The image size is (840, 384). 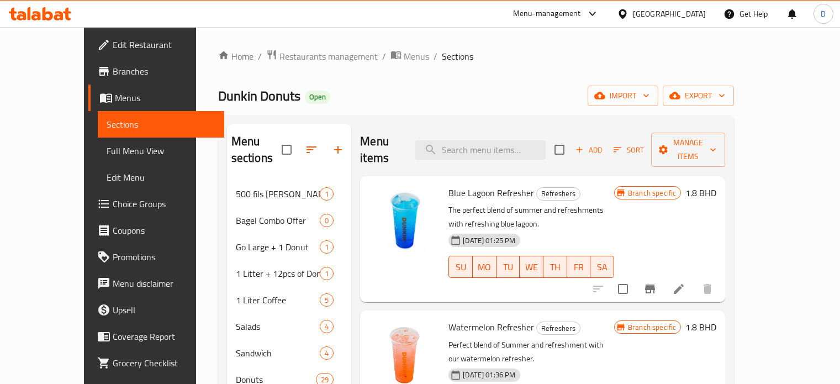 I want to click on span: Sort sections, so click(x=312, y=150).